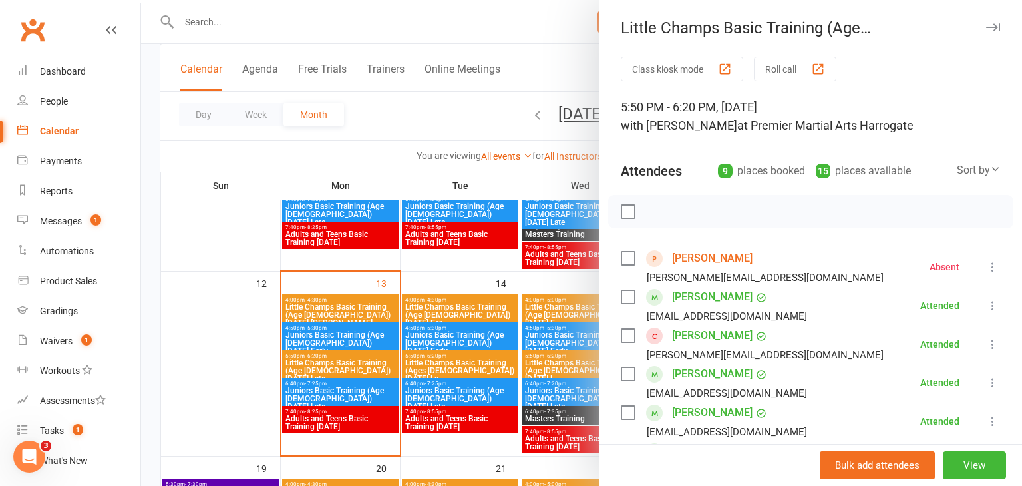  I want to click on div: What's New, so click(64, 461).